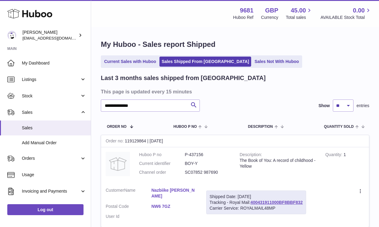 Image resolution: width=379 pixels, height=227 pixels. I want to click on a: 0.00 AVAILABLE Stock Total, so click(346, 13).